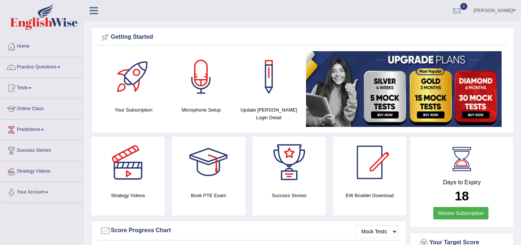 The height and width of the screenshot is (245, 521). I want to click on a: Strategy Videos, so click(42, 170).